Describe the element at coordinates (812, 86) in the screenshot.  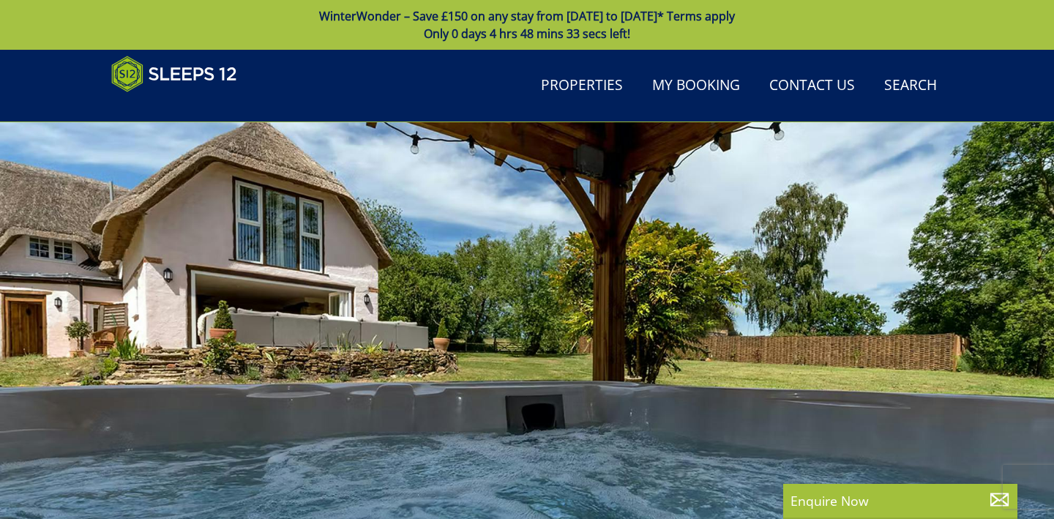
I see `a: Contact Us` at that location.